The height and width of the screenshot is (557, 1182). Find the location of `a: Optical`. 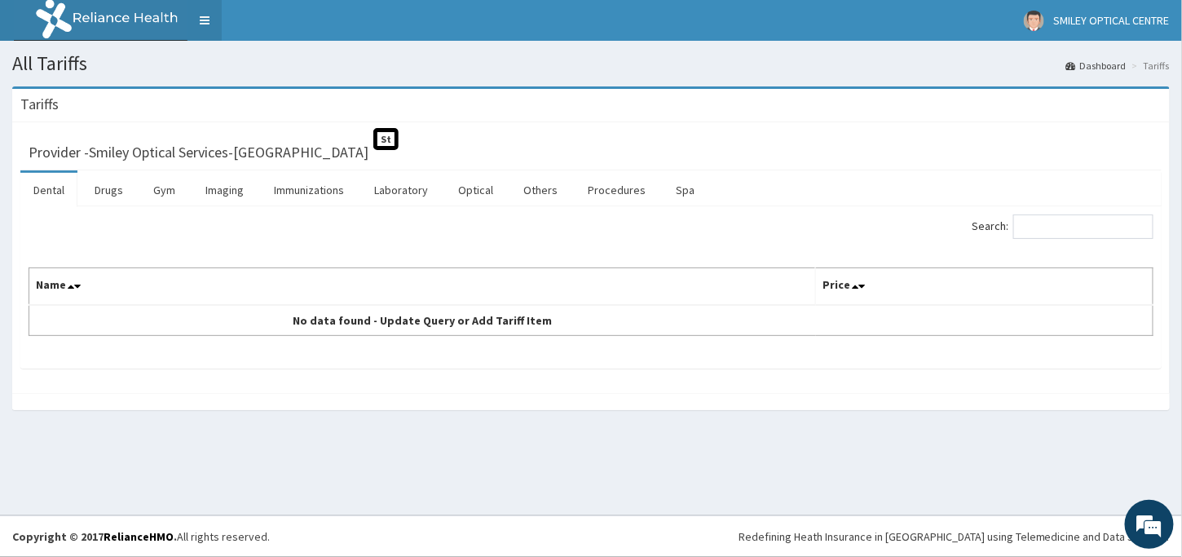

a: Optical is located at coordinates (475, 190).